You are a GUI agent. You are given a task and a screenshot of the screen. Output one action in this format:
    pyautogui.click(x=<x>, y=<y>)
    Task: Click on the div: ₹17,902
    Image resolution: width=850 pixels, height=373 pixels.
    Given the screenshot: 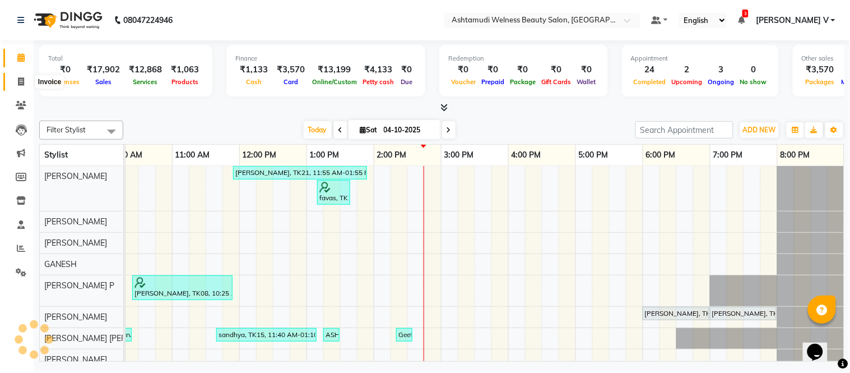 What is the action you would take?
    pyautogui.click(x=103, y=69)
    